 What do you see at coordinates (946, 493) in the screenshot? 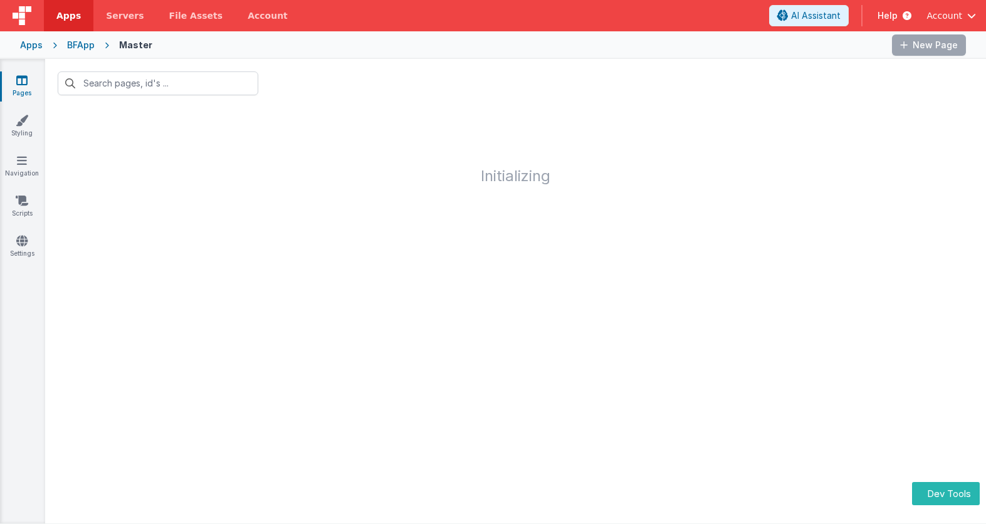
I see `button: Dev Tools` at bounding box center [946, 493].